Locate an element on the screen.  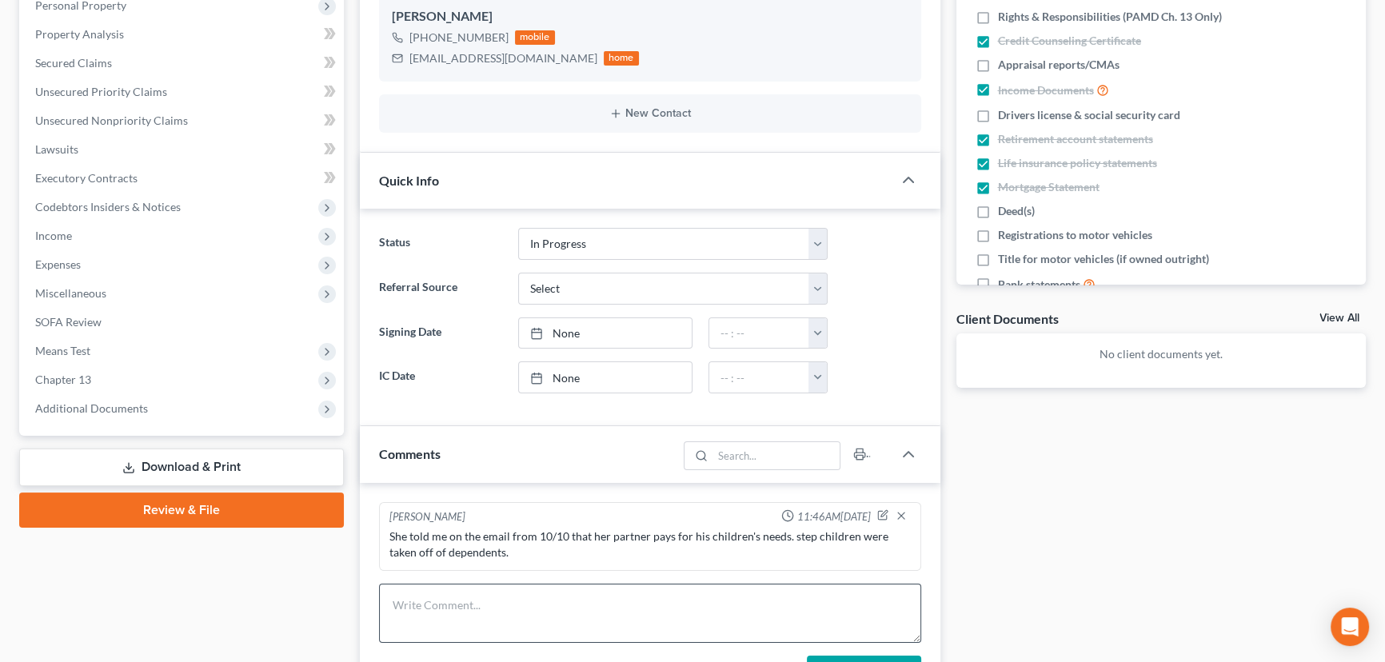
span: Comments is located at coordinates (409, 453).